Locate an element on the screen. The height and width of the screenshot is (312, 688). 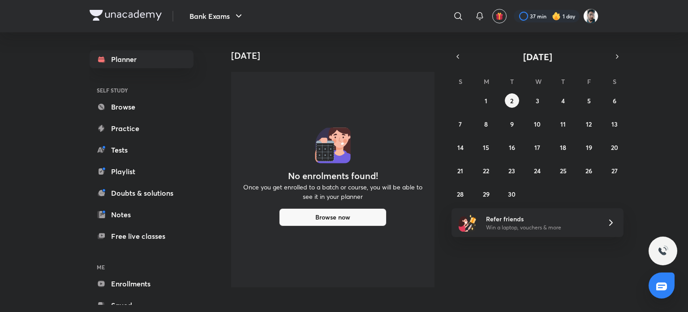
button: September 14, 2025 is located at coordinates (461, 147).